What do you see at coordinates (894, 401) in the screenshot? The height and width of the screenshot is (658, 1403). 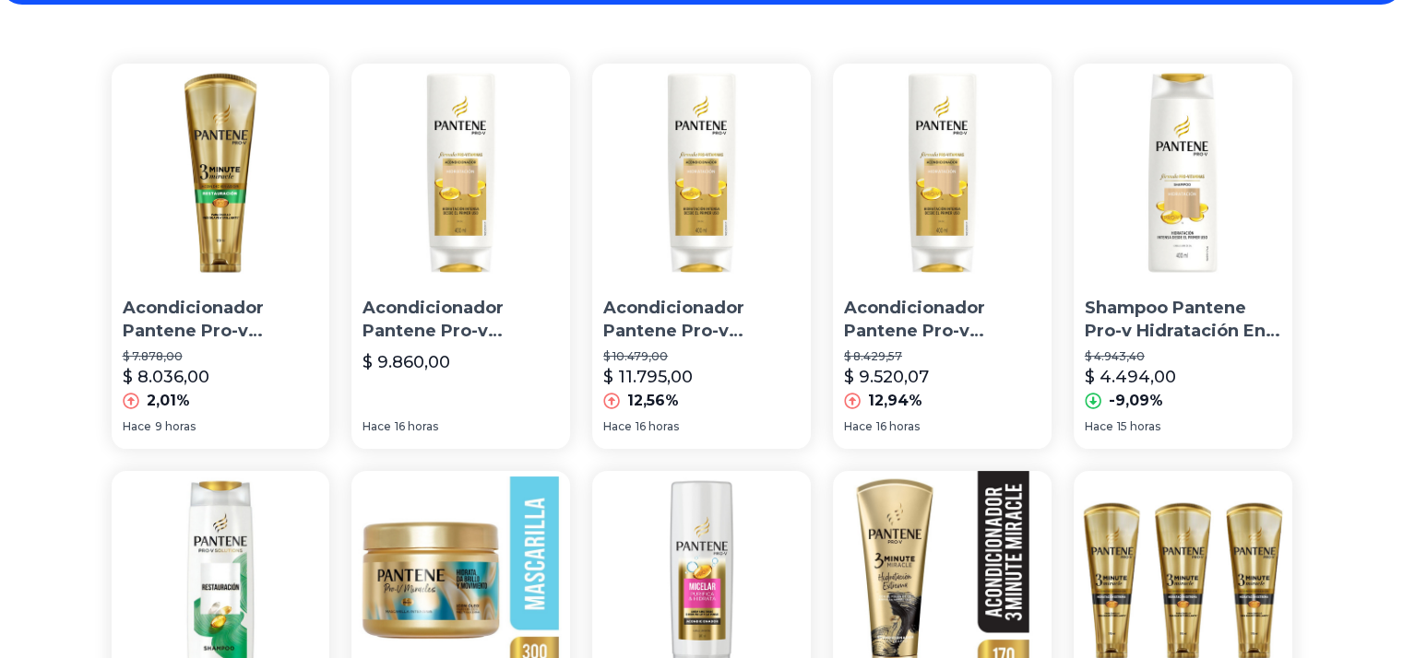 I see `p: 12,94%` at bounding box center [894, 401].